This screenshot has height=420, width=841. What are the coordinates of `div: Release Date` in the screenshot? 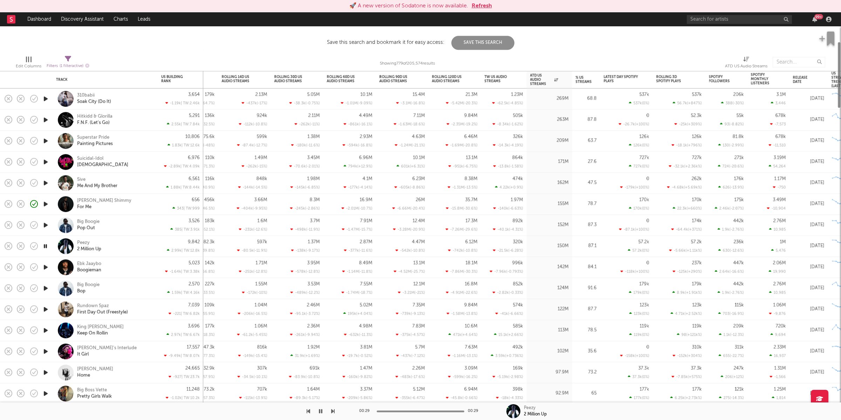 It's located at (804, 80).